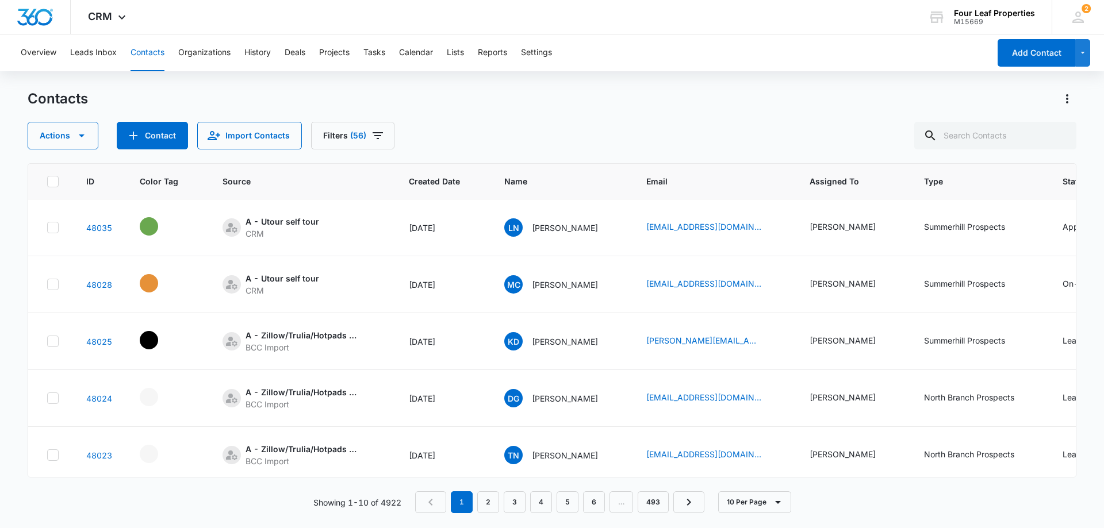  Describe the element at coordinates (754, 503) in the screenshot. I see `button: 10 Per Page` at that location.